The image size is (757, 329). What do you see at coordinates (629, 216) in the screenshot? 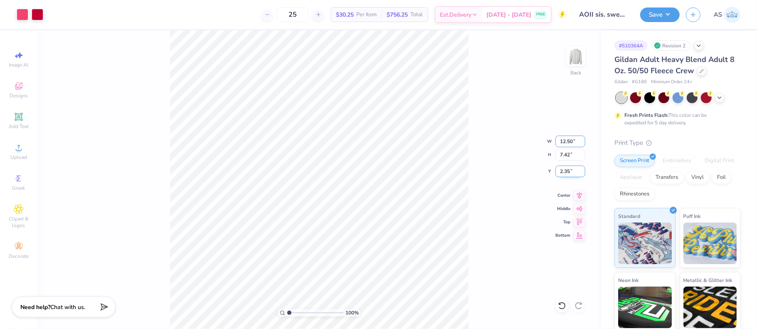
I see `span: Standard` at bounding box center [629, 216].